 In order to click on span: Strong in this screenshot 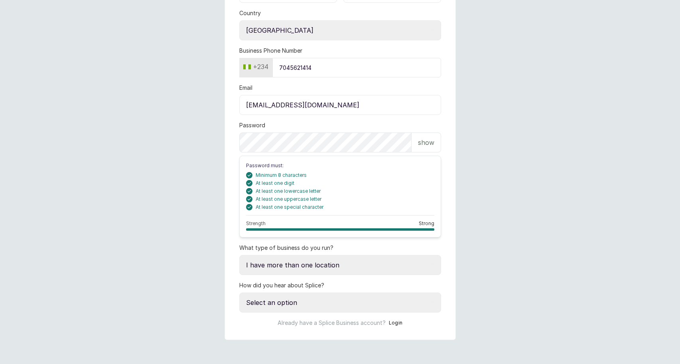, I will do `click(426, 223)`.